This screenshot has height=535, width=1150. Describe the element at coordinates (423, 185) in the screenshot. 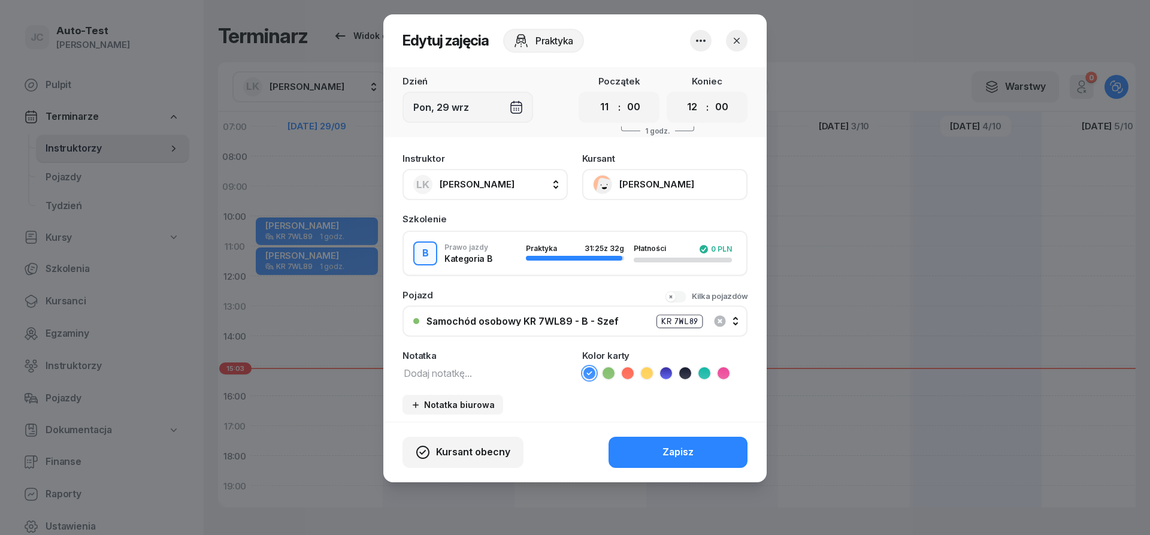

I see `span: LK` at that location.